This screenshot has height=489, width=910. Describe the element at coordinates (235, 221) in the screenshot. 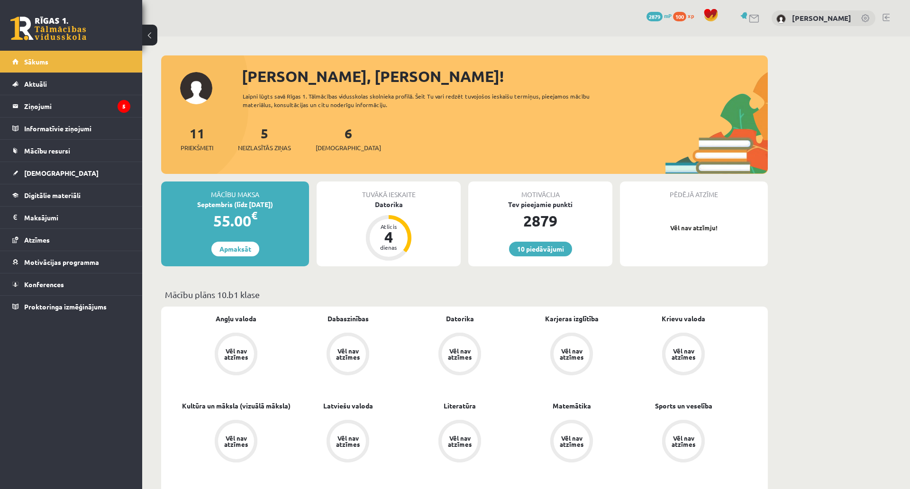

I see `div: 55.00` at that location.